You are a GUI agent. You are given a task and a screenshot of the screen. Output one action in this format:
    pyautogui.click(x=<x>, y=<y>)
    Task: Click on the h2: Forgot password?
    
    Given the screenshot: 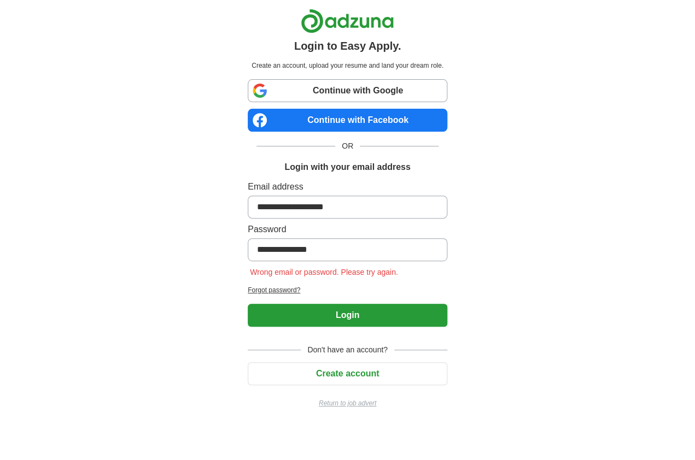 What is the action you would take?
    pyautogui.click(x=347, y=290)
    